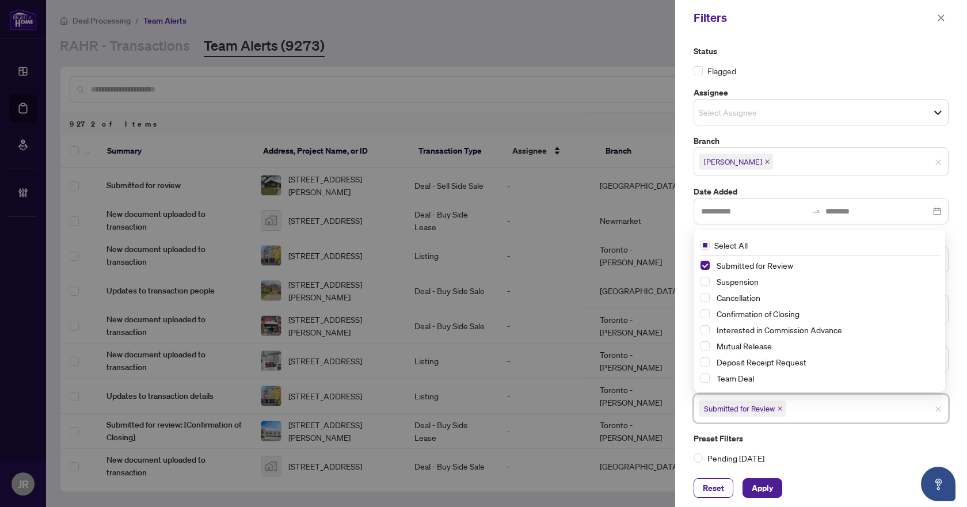 This screenshot has width=967, height=507. Describe the element at coordinates (813, 18) in the screenshot. I see `div: Filters` at that location.